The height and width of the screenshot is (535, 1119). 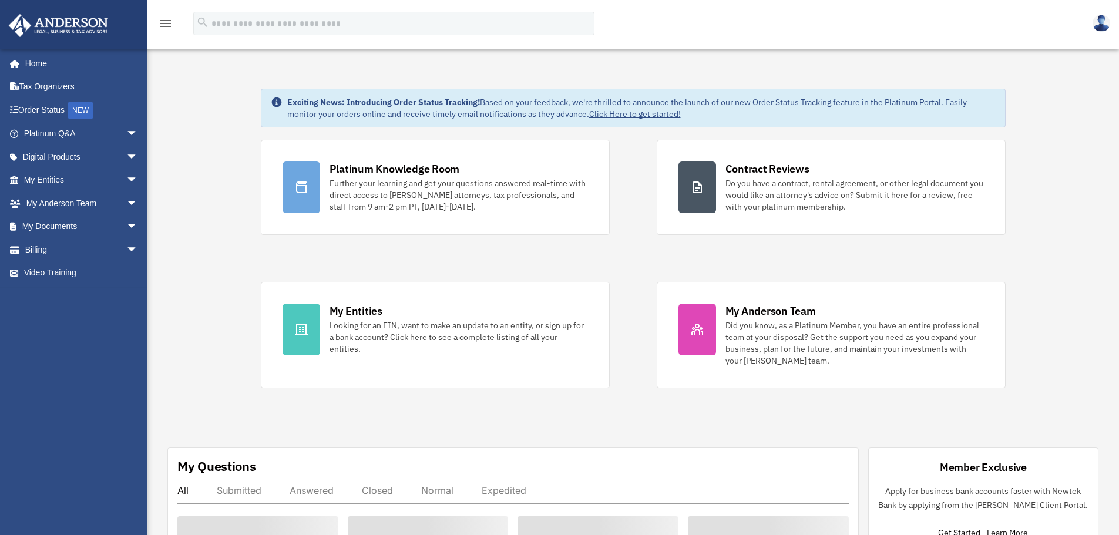 What do you see at coordinates (459, 337) in the screenshot?
I see `div: Looking for an EIN, want to make an update to an entity, or sign up for a bank account? Click her...` at bounding box center [459, 337].